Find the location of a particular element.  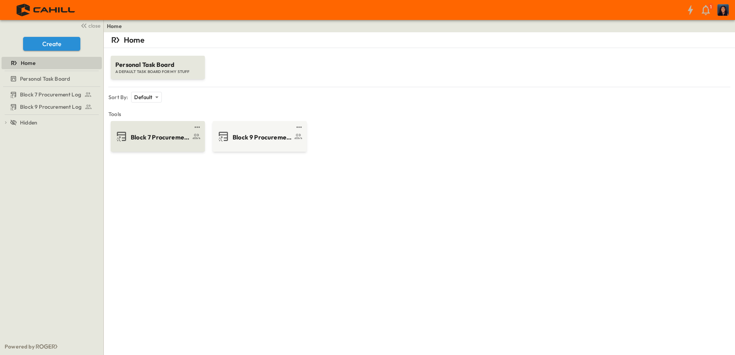

span: A DEFAULT TASK BOARD FOR MY STUFF is located at coordinates (158, 72).